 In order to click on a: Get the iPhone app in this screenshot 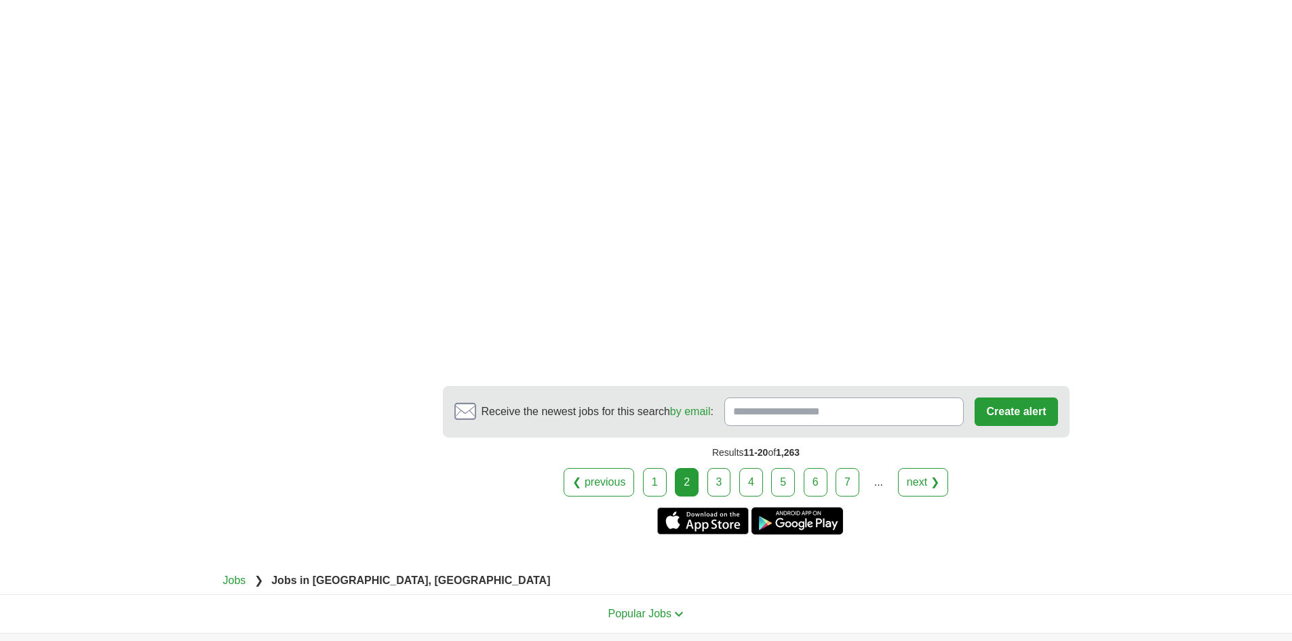, I will do `click(703, 521)`.